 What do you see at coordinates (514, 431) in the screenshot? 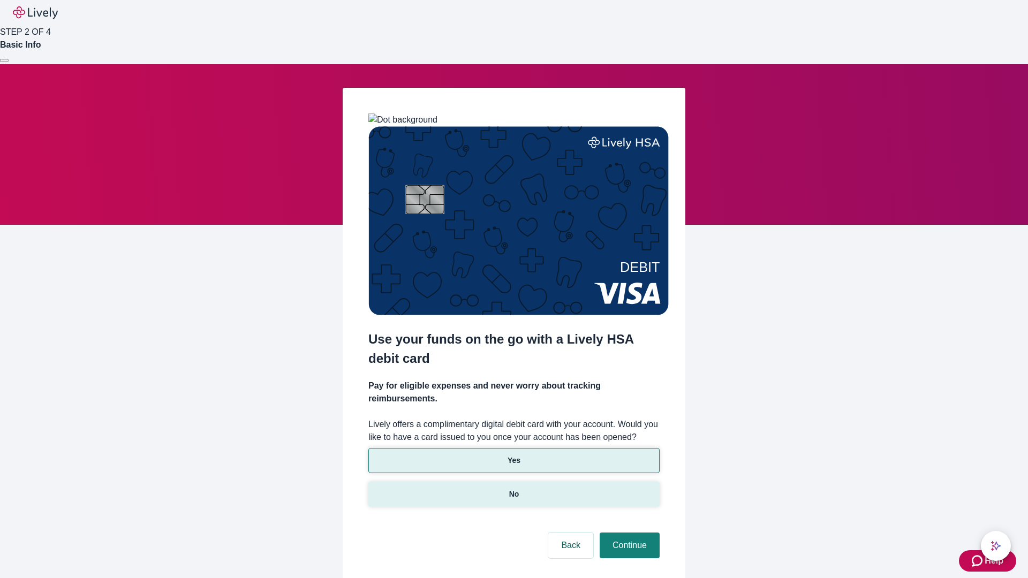
I see `label: Lively offers a complimentary digital debit card with your account. Would you like to have a card...` at bounding box center [514, 431].